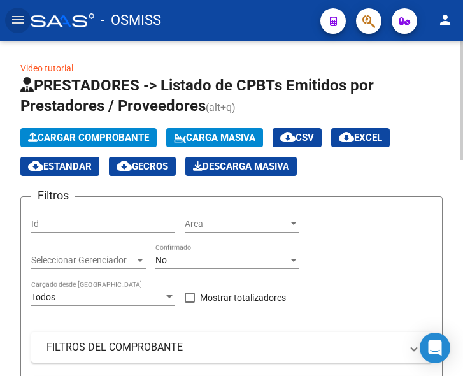 Image resolution: width=463 pixels, height=376 pixels. What do you see at coordinates (60, 166) in the screenshot?
I see `button: Estandar` at bounding box center [60, 166].